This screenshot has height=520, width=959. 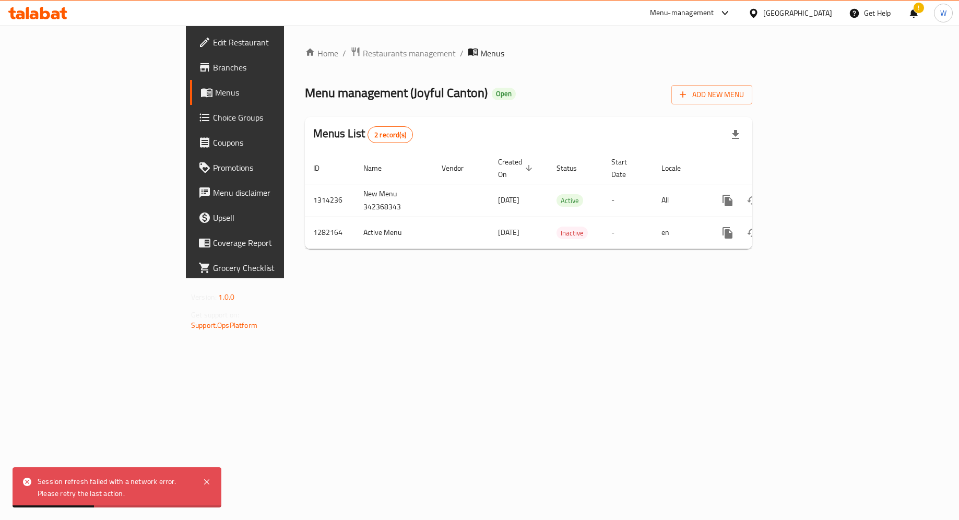 What do you see at coordinates (678, 168) in the screenshot?
I see `span: Locale` at bounding box center [678, 168].